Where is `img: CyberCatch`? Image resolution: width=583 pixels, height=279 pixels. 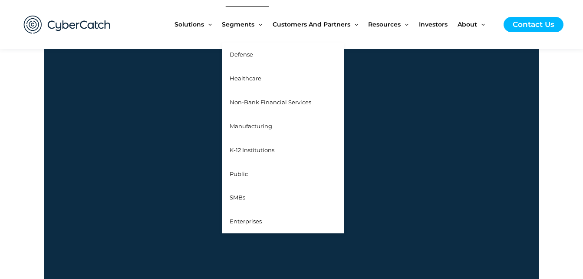 img: CyberCatch is located at coordinates (67, 24).